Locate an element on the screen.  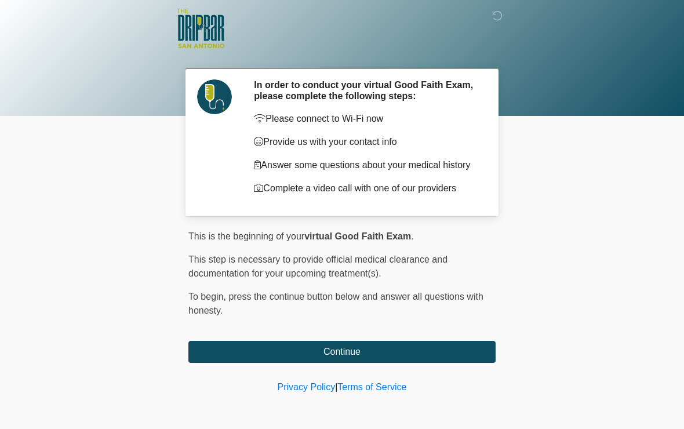
h2: In order to conduct your virtual Good Faith Exam, please complete the following steps: is located at coordinates (366, 90).